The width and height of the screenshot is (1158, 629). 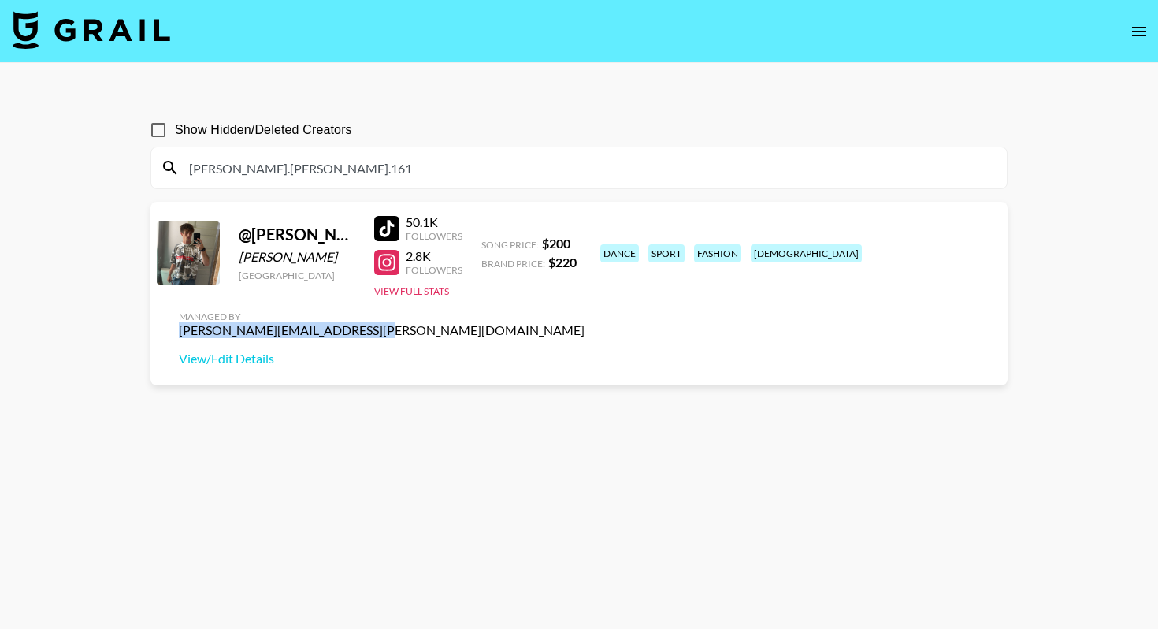 I want to click on a: View/Edit Details, so click(x=381, y=359).